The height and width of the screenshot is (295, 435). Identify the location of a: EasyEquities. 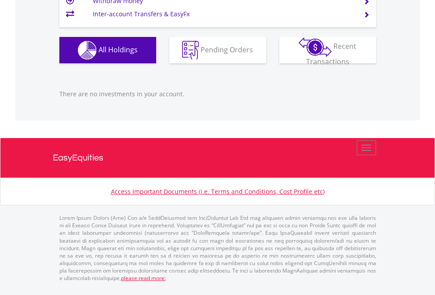
(218, 158).